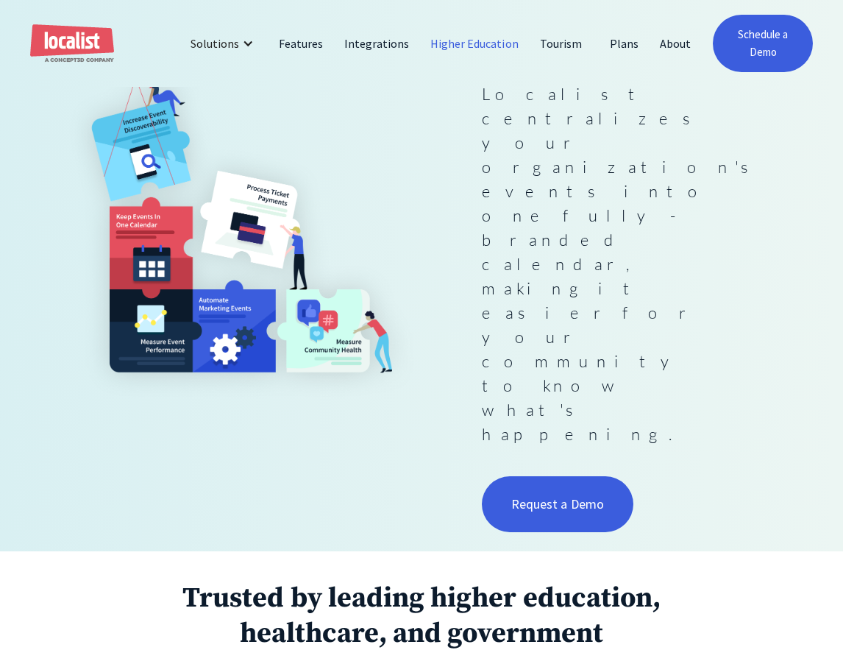  What do you see at coordinates (562, 43) in the screenshot?
I see `a: Tourism` at bounding box center [562, 43].